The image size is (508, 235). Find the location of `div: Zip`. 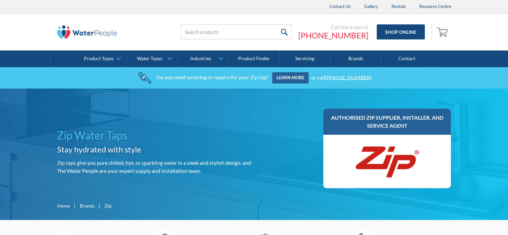

div: Zip is located at coordinates (108, 205).